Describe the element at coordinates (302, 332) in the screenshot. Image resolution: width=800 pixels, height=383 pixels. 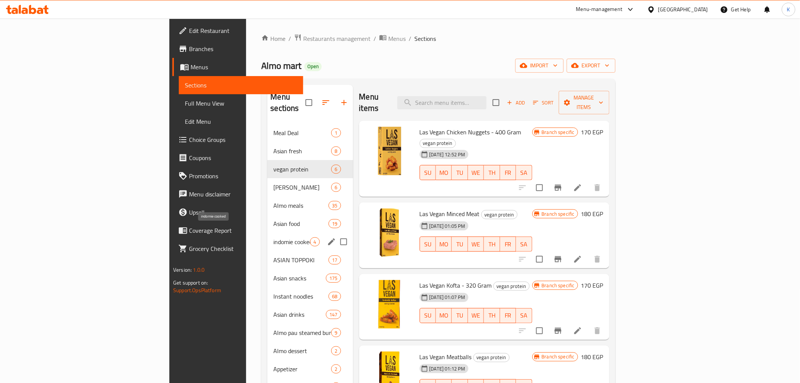
I see `div: Almo pau steamed buns` at that location.